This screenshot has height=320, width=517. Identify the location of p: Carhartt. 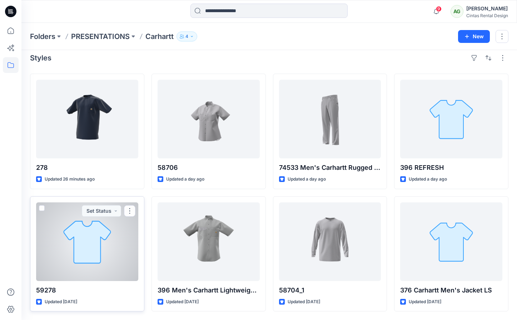
(159, 36).